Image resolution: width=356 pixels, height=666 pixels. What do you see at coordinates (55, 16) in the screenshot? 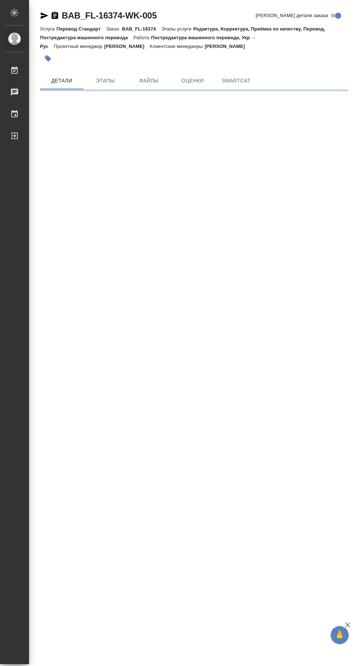
I see `button: Скопировать ссылку` at bounding box center [55, 16].